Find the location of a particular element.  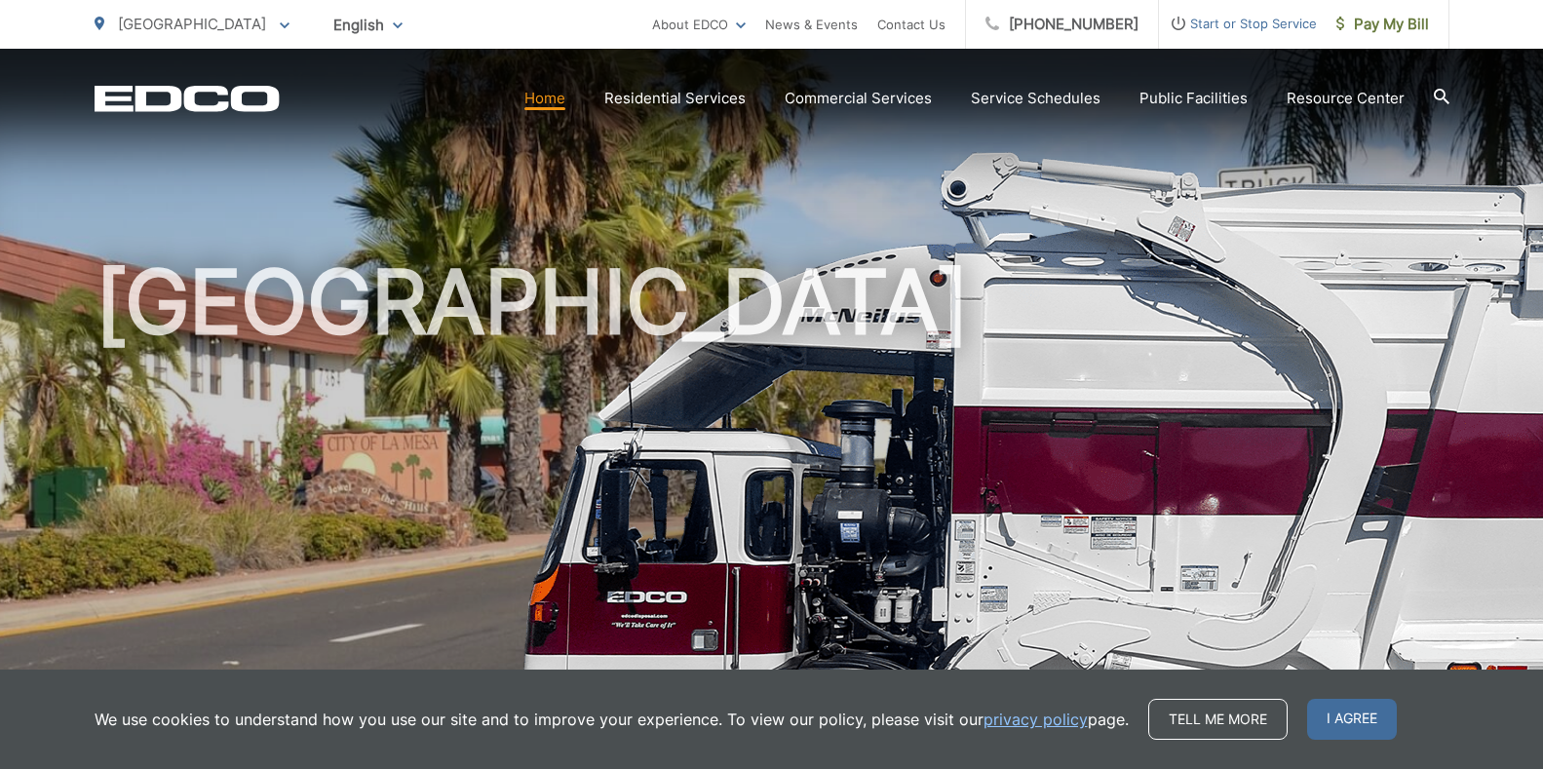

a: Tell me more is located at coordinates (1218, 719).